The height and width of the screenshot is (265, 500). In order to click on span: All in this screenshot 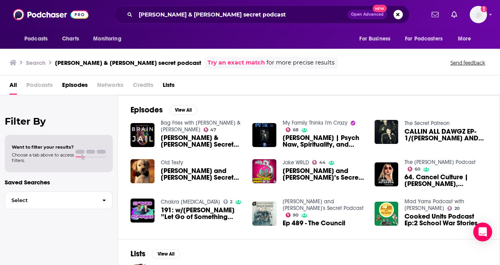, I will do `click(13, 87)`.